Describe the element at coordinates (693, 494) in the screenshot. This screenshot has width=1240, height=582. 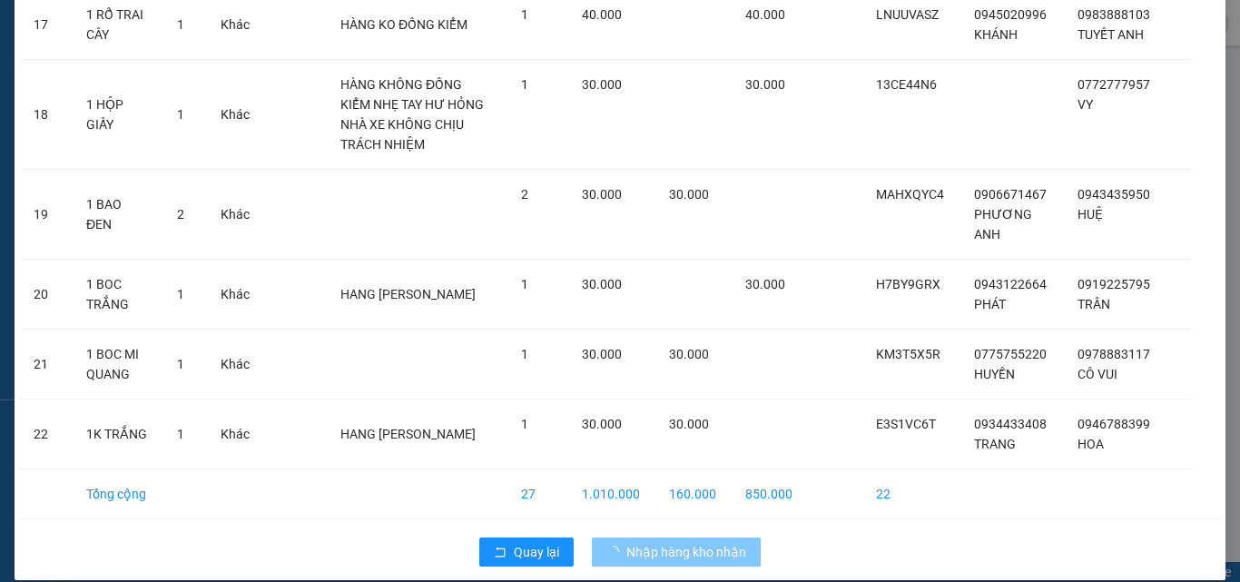
I see `td: 160.000` at that location.